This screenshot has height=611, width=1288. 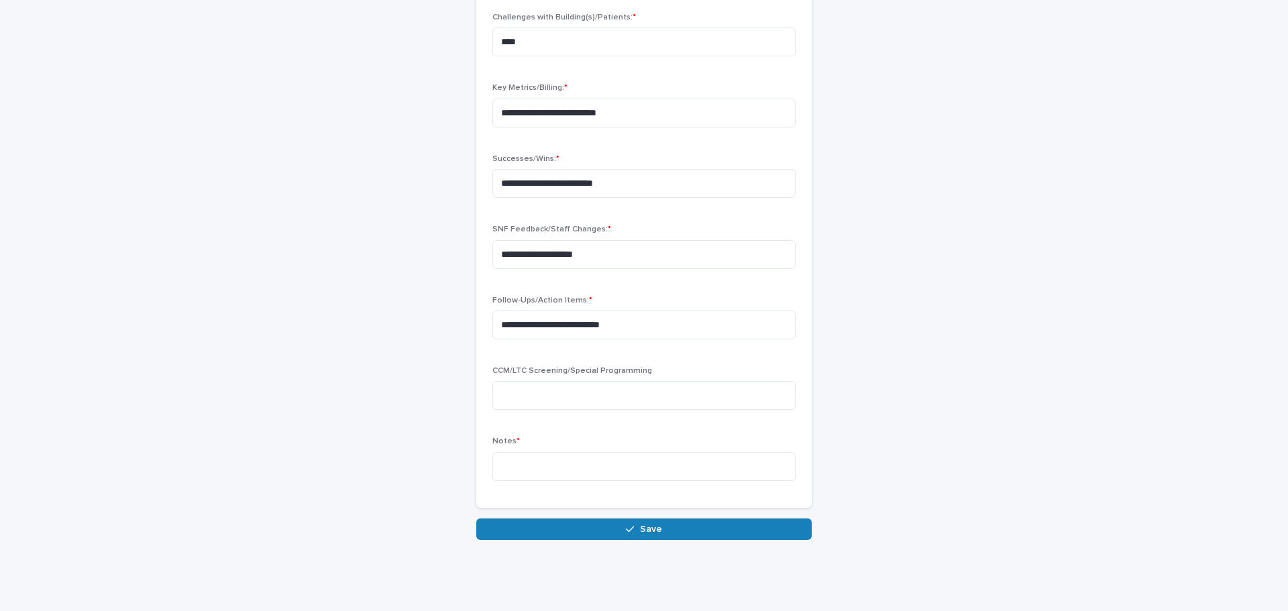 What do you see at coordinates (506, 441) in the screenshot?
I see `span: Notes` at bounding box center [506, 441].